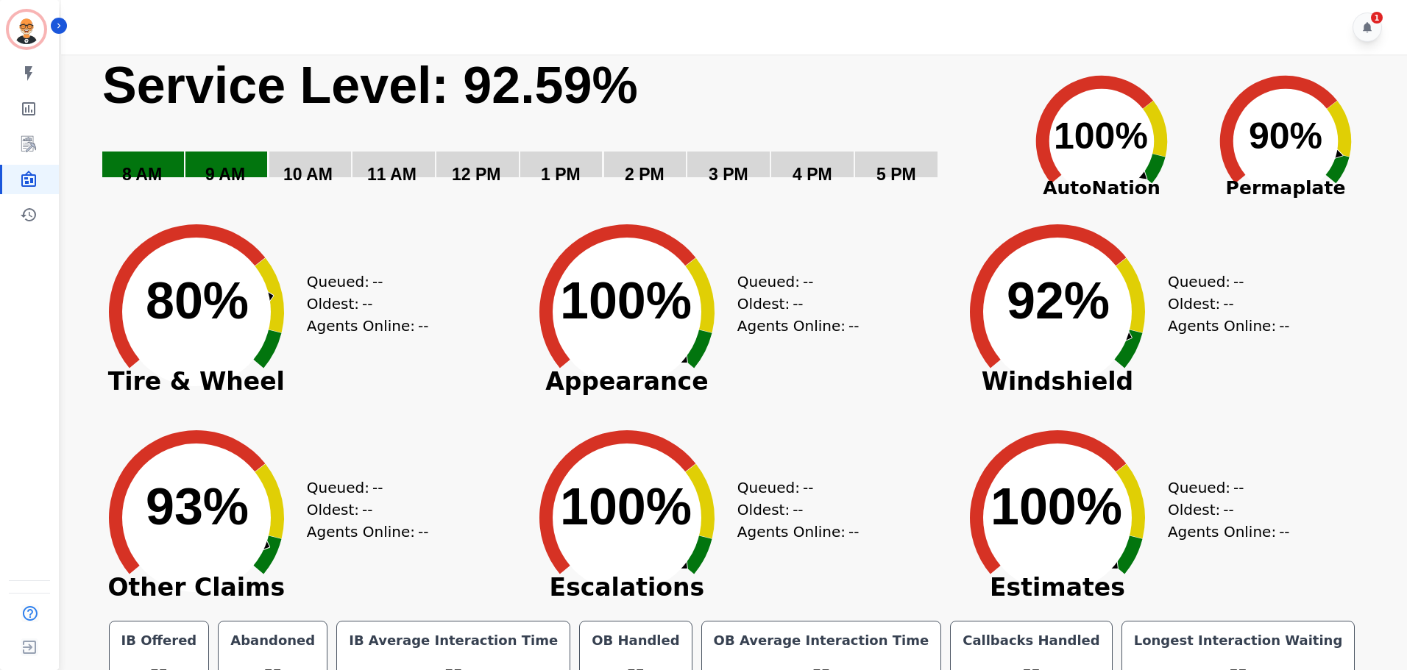  I want to click on div: OB Handled, so click(635, 641).